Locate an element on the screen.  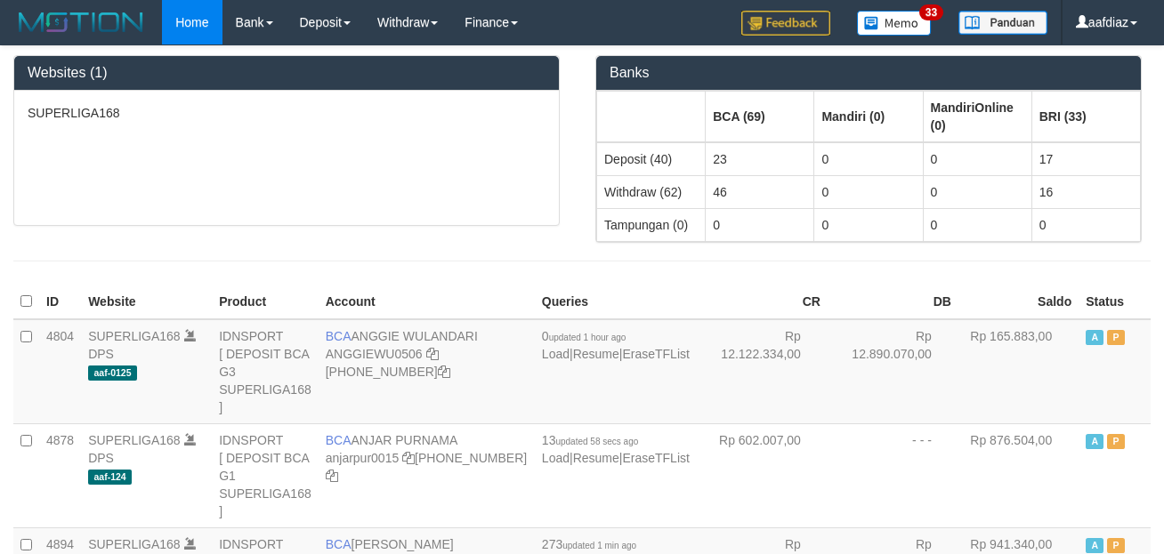
span: updated 1 min ago is located at coordinates (599, 546).